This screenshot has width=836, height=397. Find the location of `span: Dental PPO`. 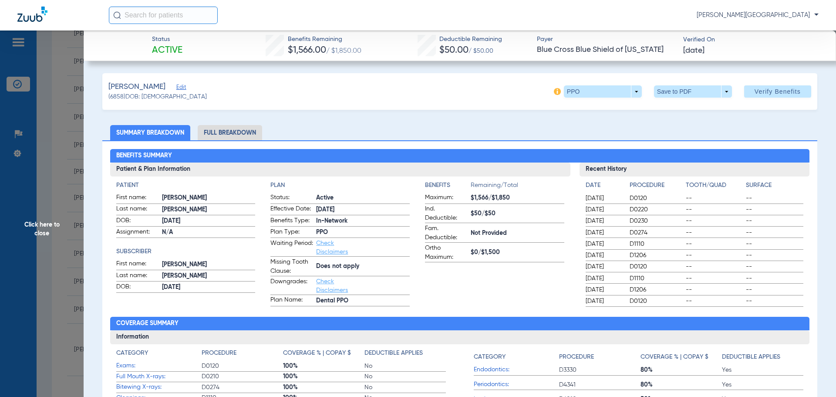

span: Dental PPO is located at coordinates (363, 301).